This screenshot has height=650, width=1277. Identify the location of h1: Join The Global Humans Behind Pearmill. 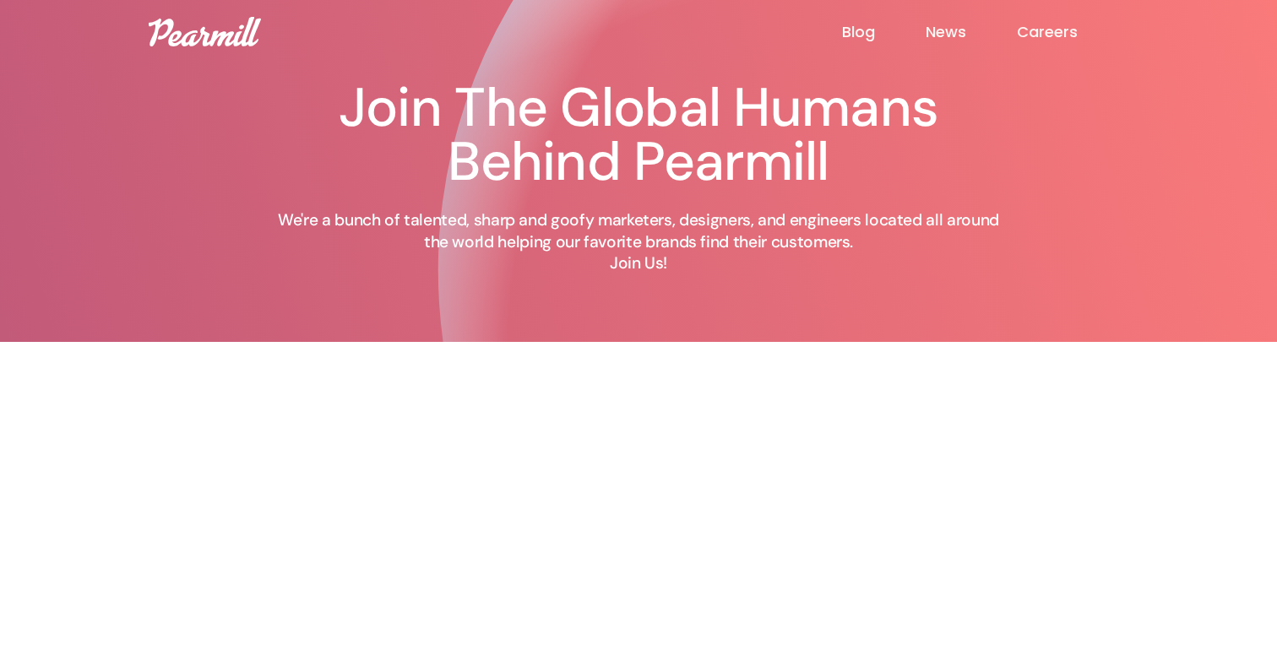
(638, 135).